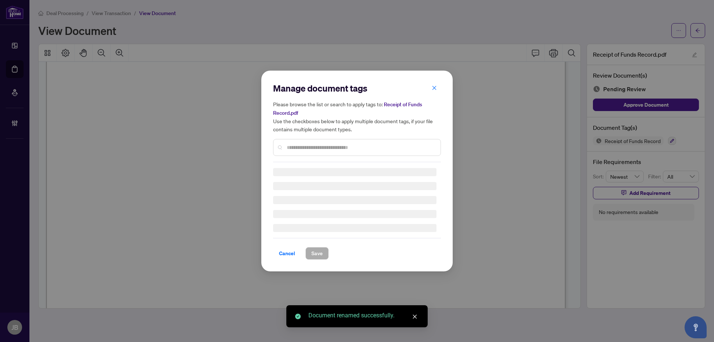 The width and height of the screenshot is (714, 342). I want to click on span: check-circle, so click(298, 317).